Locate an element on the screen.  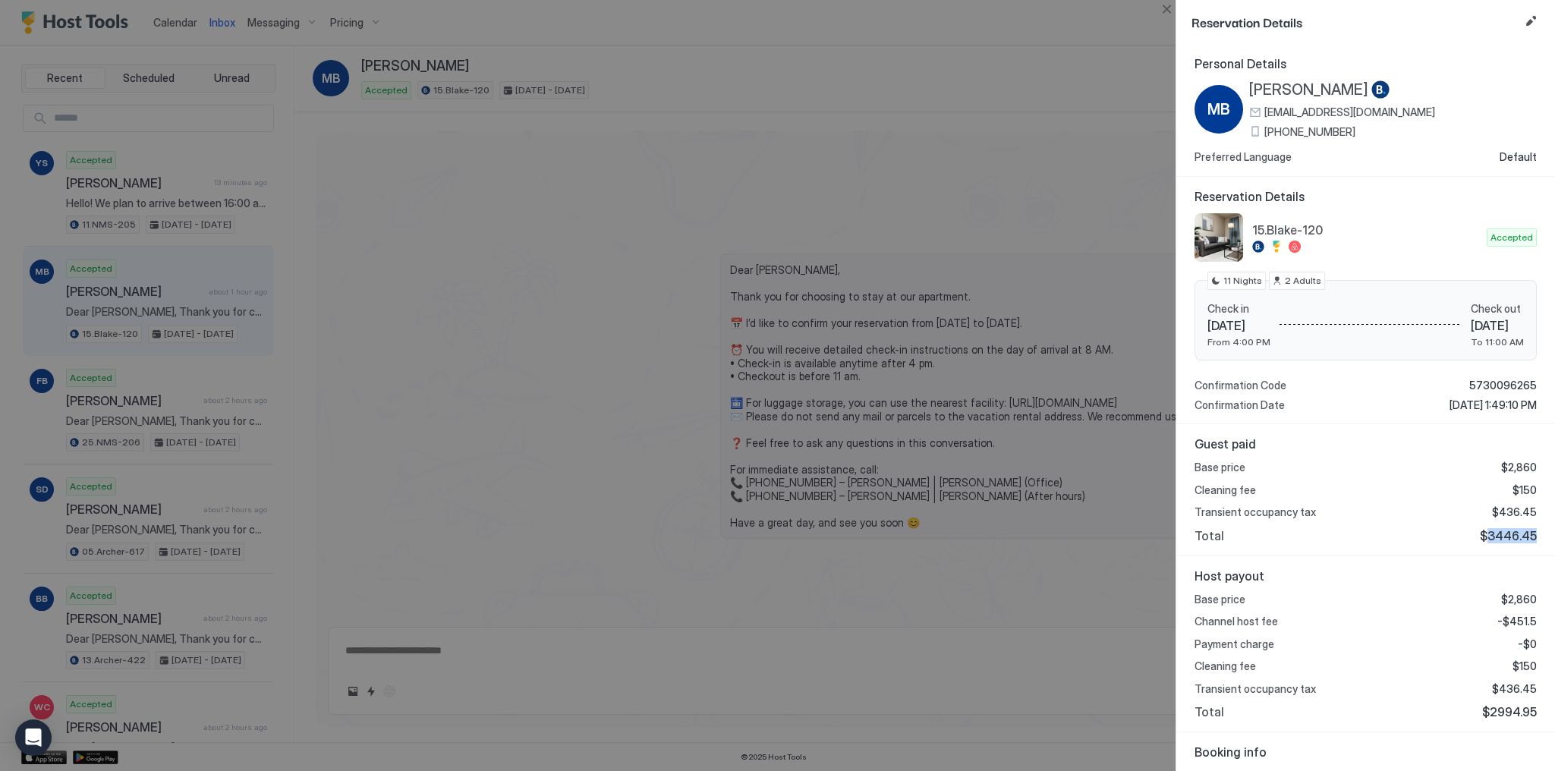
span: 11 Nights is located at coordinates (1242, 281).